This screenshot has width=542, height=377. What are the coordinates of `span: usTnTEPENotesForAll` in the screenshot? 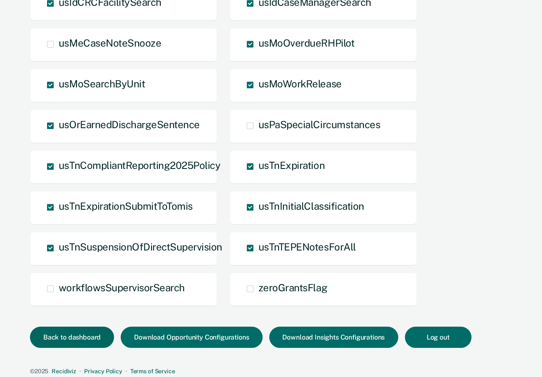 It's located at (307, 247).